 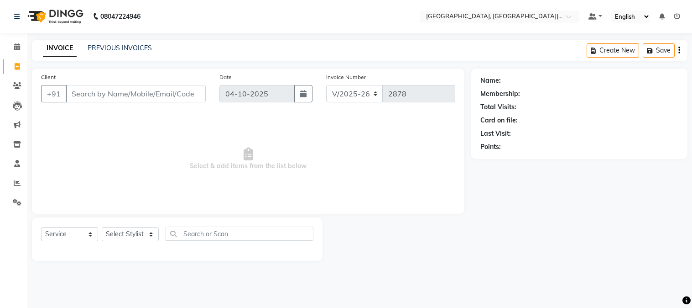 I want to click on span: Select & add items from the list below, so click(x=248, y=159).